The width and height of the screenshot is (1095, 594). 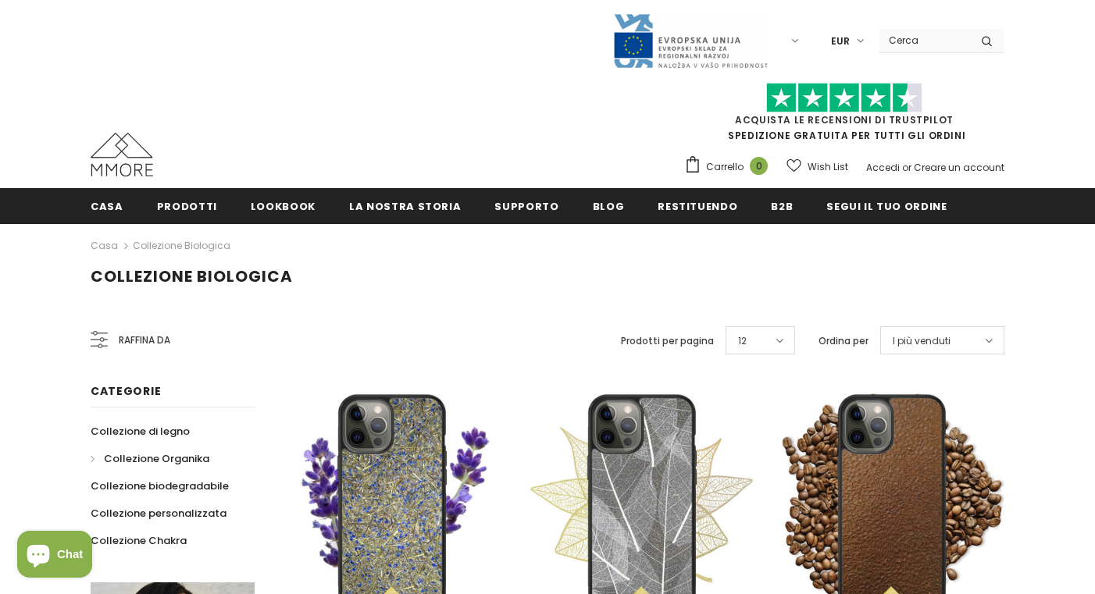 I want to click on inbox-online-store-chat: Shopify online store chat, so click(x=55, y=556).